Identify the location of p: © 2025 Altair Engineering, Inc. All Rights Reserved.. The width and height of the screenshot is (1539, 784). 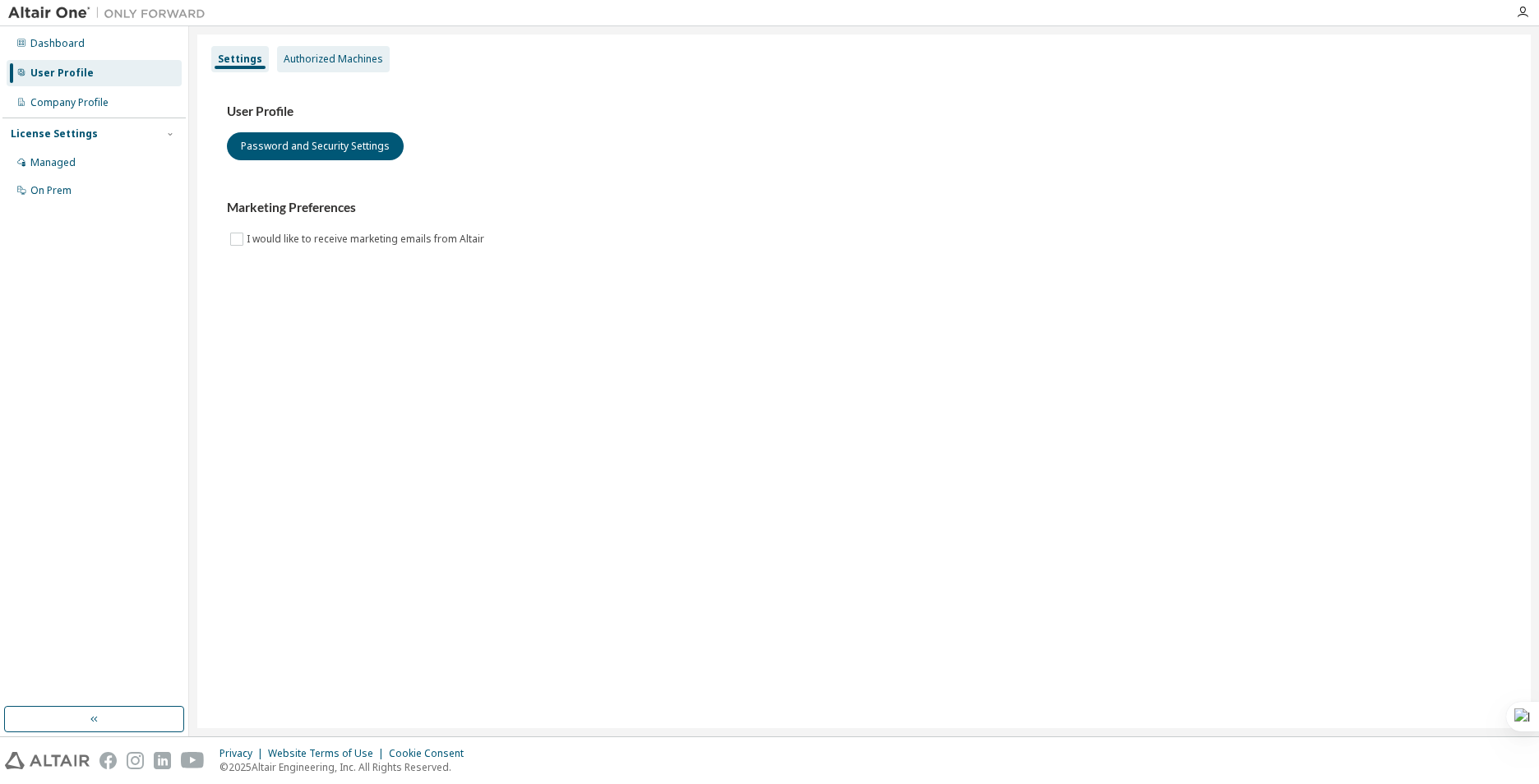
(346, 766).